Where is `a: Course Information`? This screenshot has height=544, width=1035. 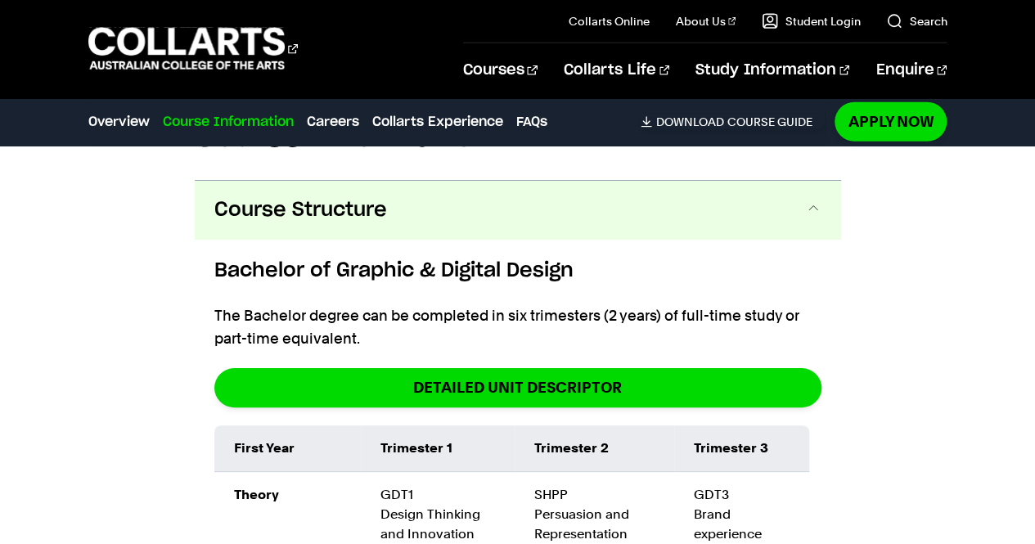 a: Course Information is located at coordinates (228, 122).